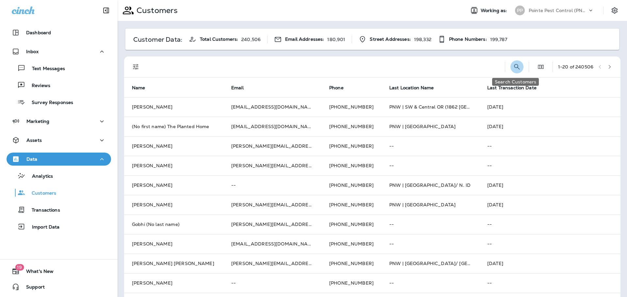 The image size is (627, 297). I want to click on p: Pointe Pest Control (PNW), so click(558, 10).